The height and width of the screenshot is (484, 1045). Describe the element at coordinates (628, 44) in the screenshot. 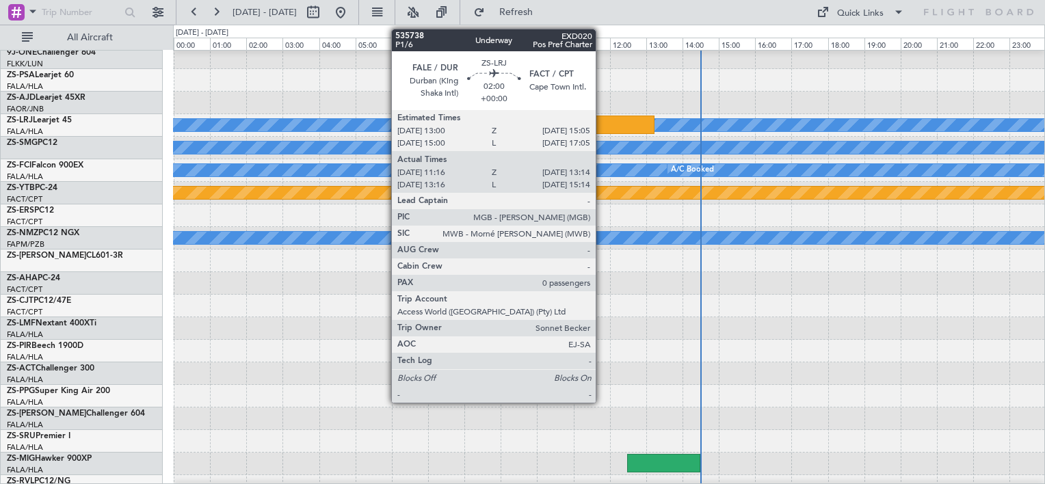

I see `div: 12:00` at that location.